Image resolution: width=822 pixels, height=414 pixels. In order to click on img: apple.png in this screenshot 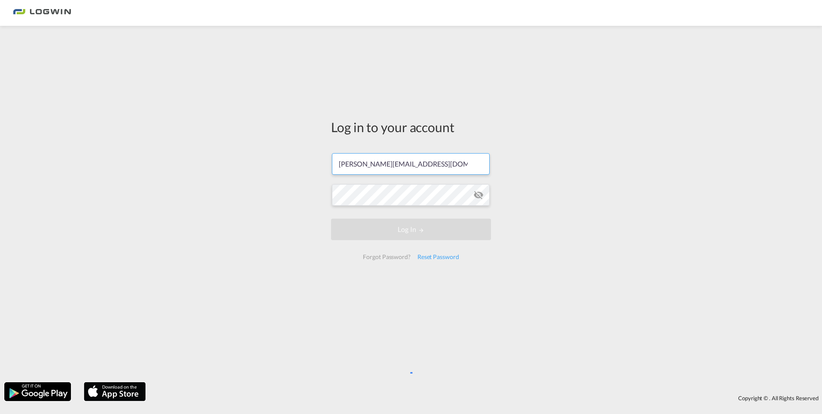, I will do `click(115, 391)`.